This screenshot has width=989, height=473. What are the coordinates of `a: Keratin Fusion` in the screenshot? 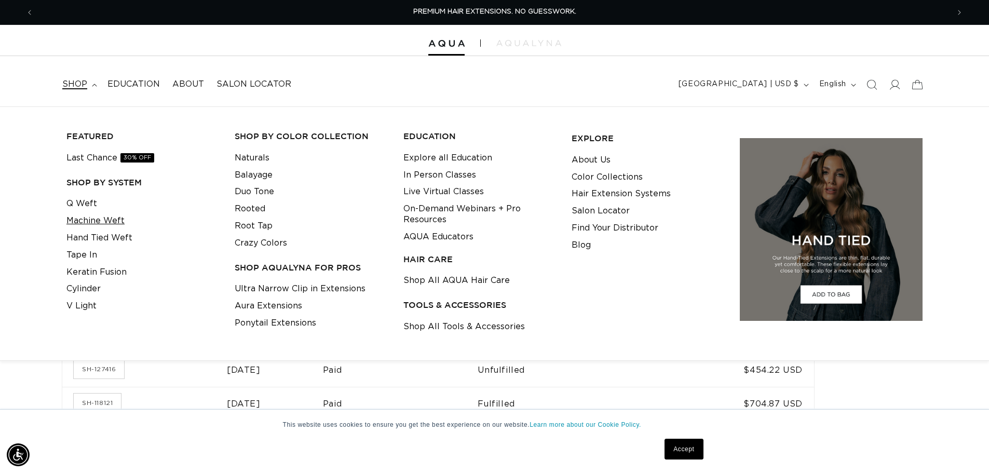 It's located at (97, 272).